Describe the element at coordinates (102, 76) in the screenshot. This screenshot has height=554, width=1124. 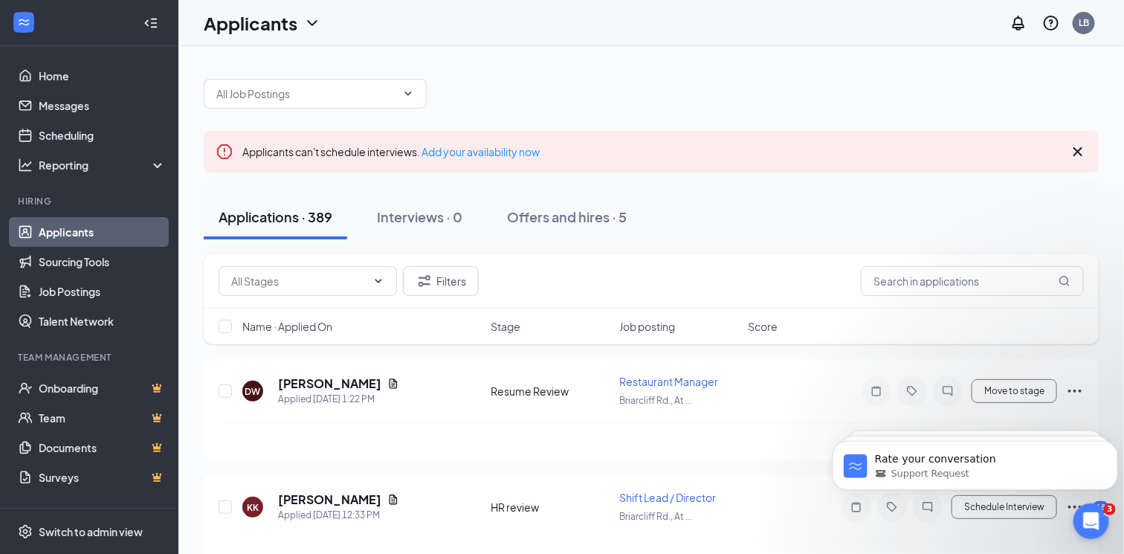
I see `a: Home` at that location.